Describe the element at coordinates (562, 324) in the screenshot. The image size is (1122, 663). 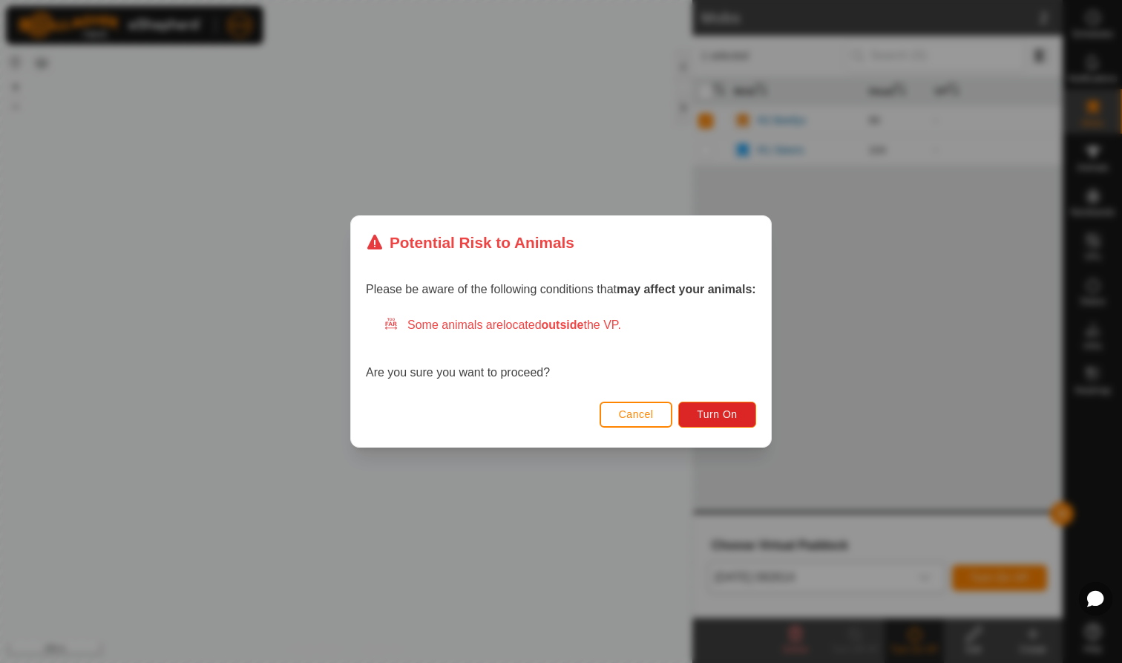
I see `span: located the VP.` at that location.